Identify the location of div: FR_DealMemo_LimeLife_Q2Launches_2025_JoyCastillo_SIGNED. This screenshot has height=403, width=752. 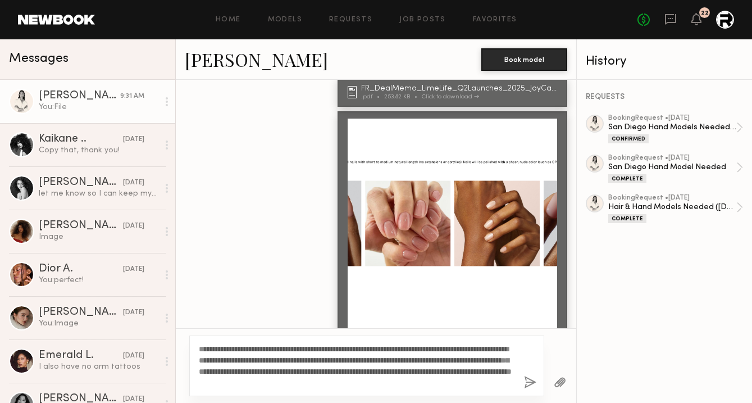
(461, 89).